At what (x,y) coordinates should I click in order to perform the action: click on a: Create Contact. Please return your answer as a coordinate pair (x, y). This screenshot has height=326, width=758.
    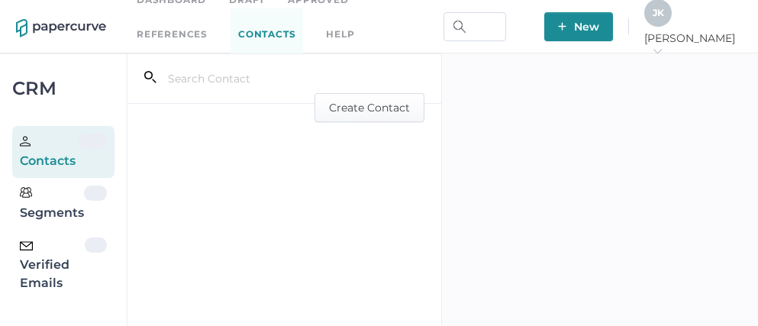
    Looking at the image, I should click on (369, 106).